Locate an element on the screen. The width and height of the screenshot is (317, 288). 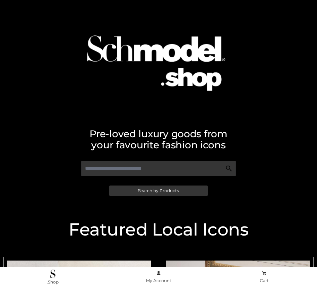
img: Search Icon is located at coordinates (229, 168).